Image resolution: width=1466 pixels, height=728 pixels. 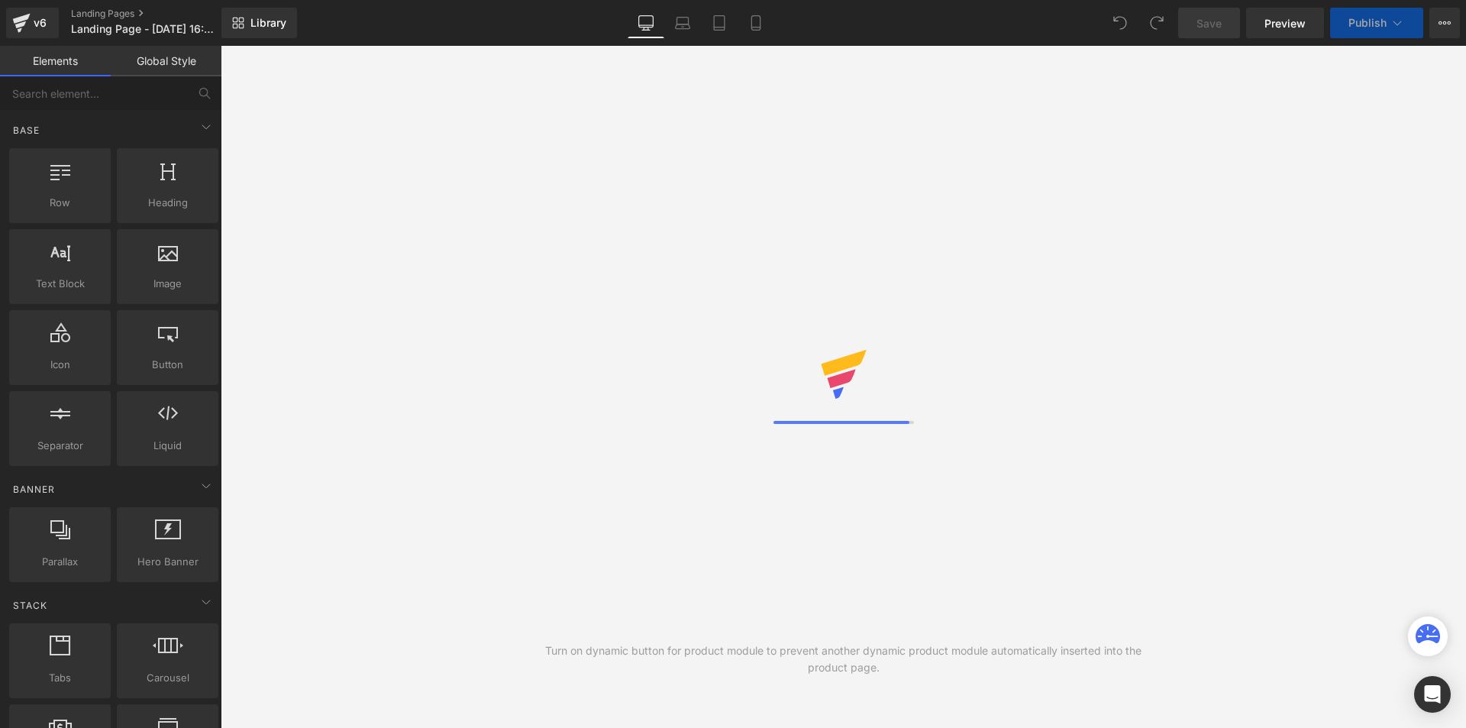 I want to click on button: Undo, so click(x=1120, y=23).